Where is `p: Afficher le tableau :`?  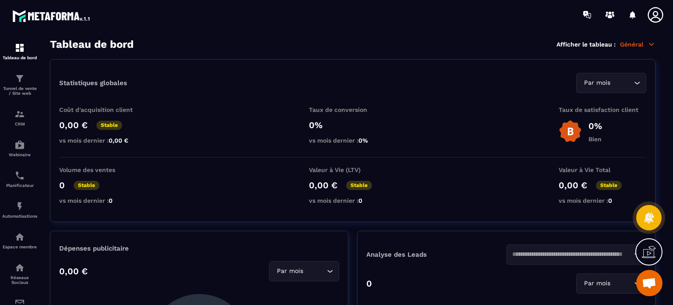 p: Afficher le tableau : is located at coordinates (586, 44).